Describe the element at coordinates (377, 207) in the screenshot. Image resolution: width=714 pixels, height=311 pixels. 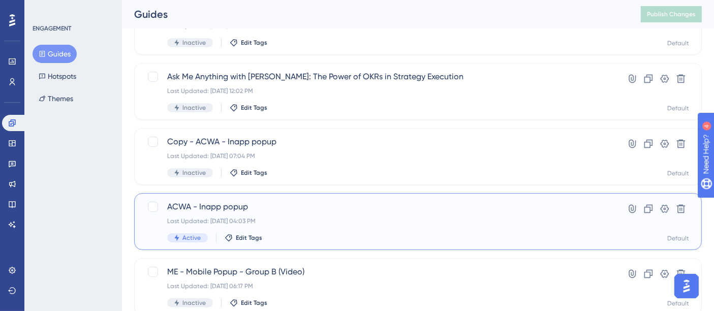
I see `span: ACWA - Inapp popup` at that location.